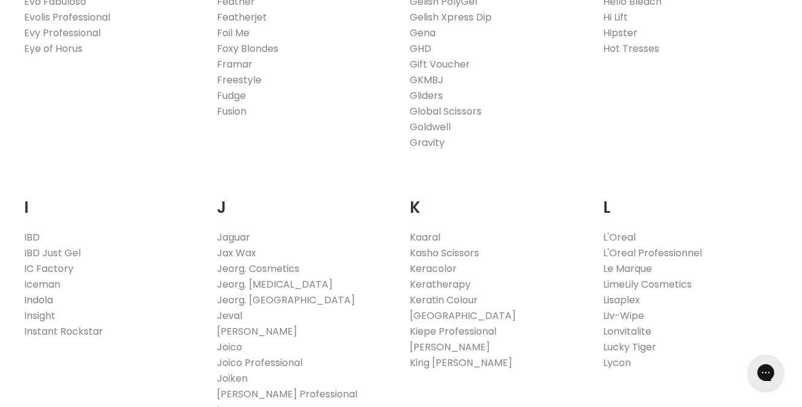 Image resolution: width=802 pixels, height=407 pixels. I want to click on a: Jeorg. Cosmetics, so click(258, 268).